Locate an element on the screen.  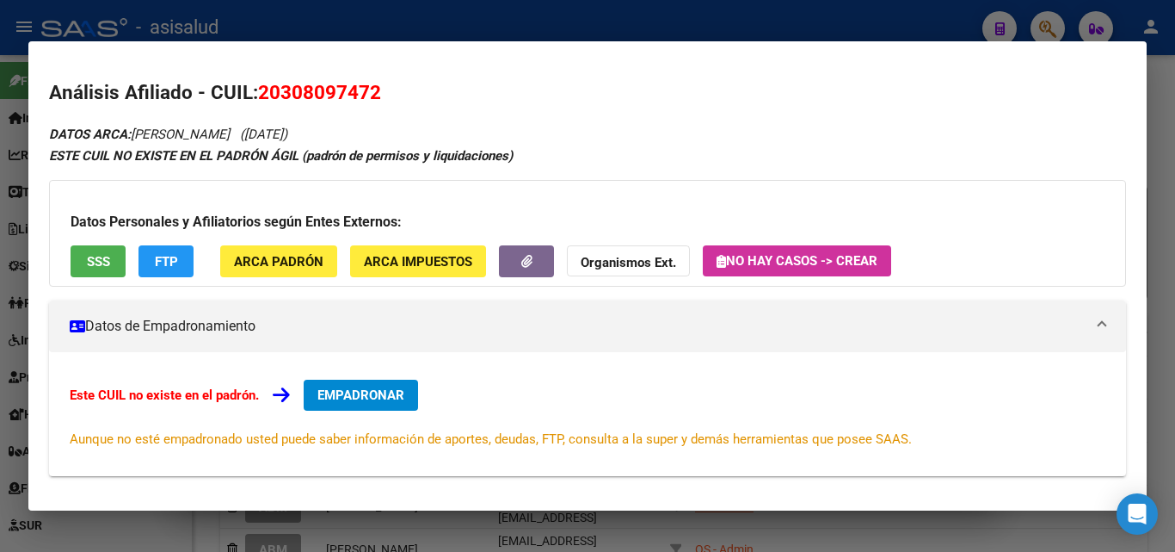
div: Datos de Empadronamiento is located at coordinates (588, 414).